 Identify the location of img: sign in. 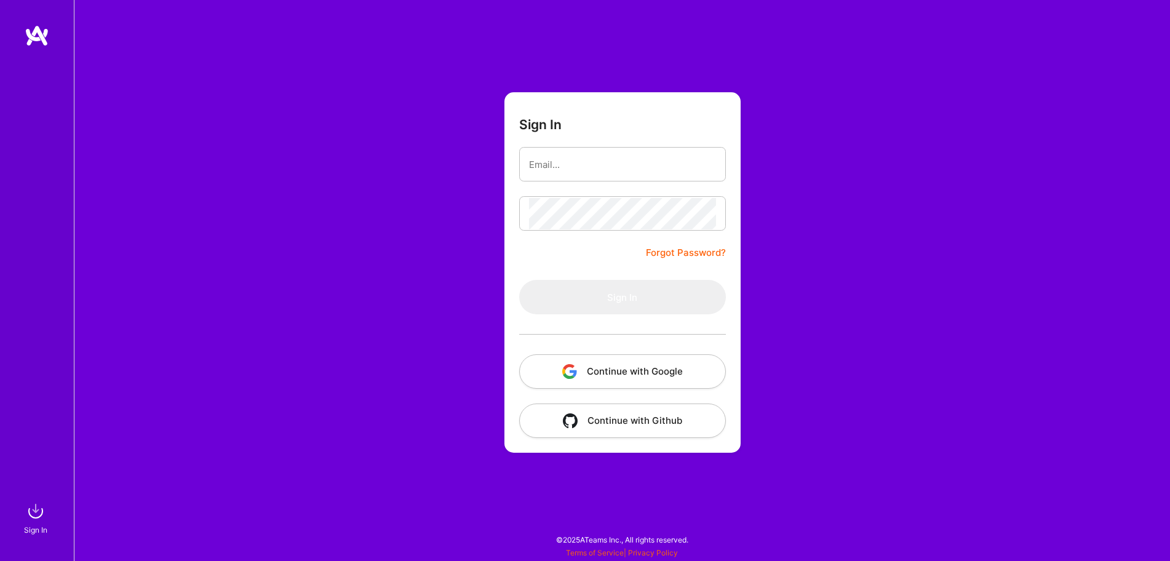
(36, 511).